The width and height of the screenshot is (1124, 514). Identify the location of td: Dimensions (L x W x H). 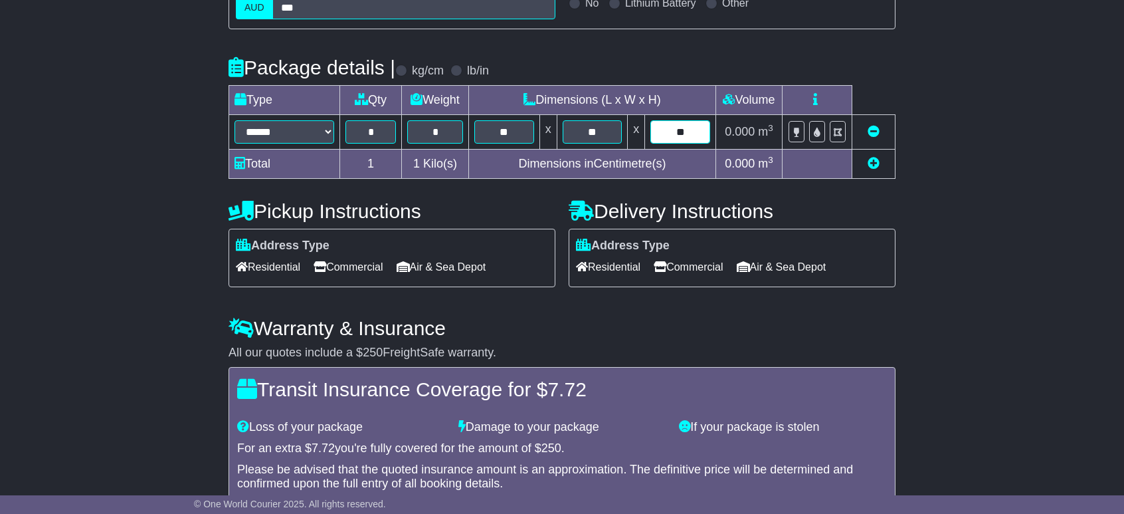
(592, 100).